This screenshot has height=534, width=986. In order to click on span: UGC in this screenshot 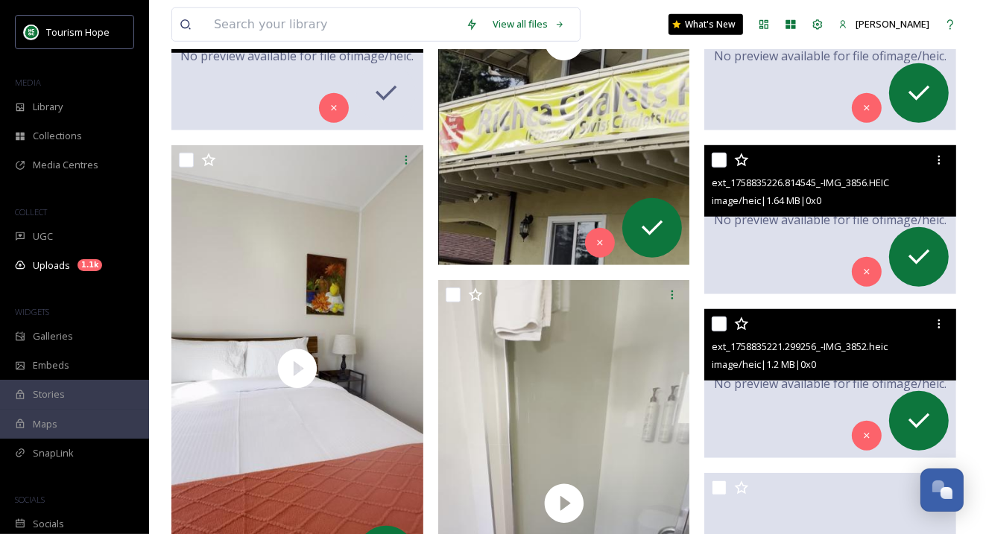, I will do `click(42, 236)`.